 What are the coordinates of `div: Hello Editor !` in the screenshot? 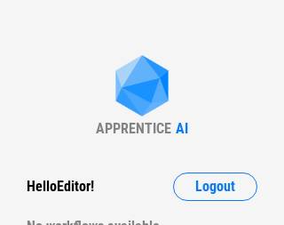 It's located at (60, 186).